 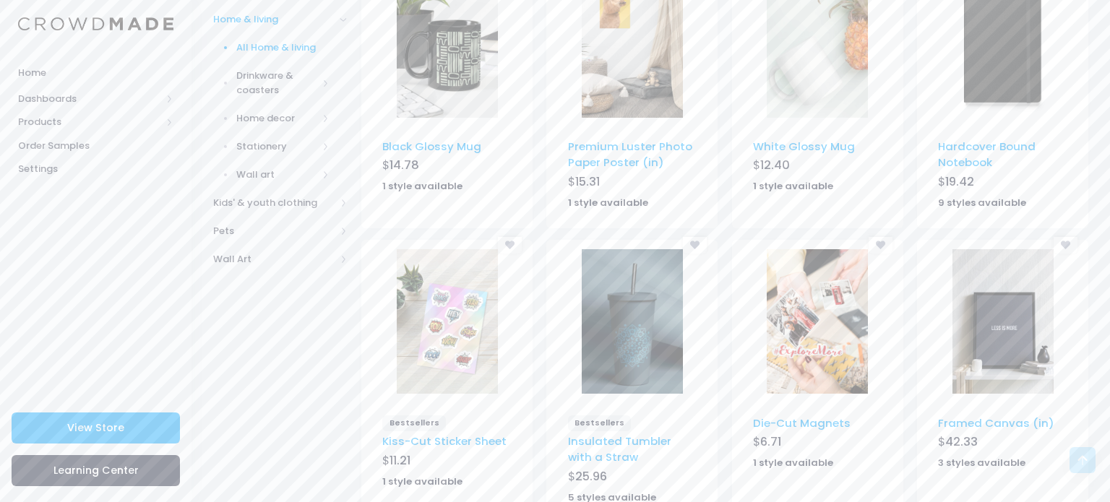 I want to click on span: Home & living, so click(x=274, y=20).